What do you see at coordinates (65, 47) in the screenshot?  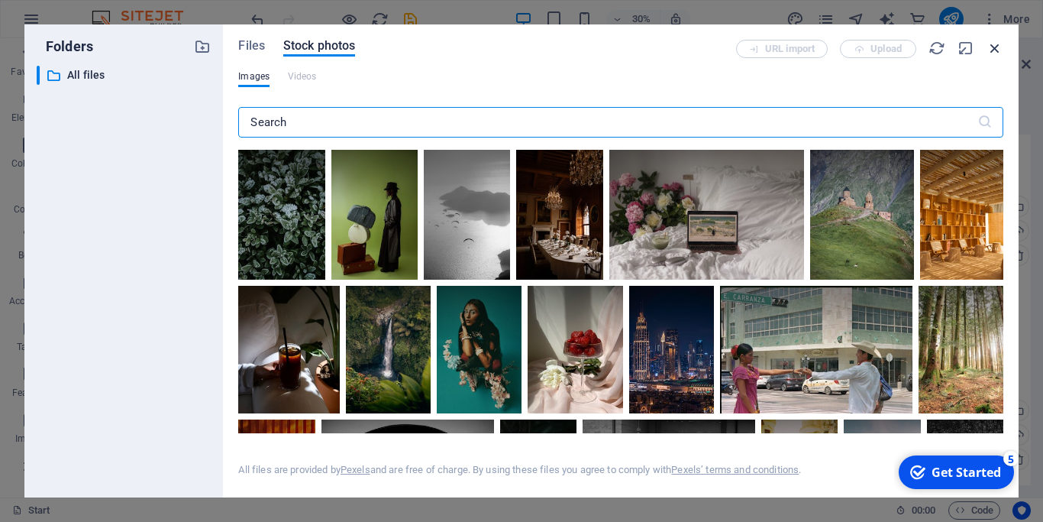 I see `p: Folders` at bounding box center [65, 47].